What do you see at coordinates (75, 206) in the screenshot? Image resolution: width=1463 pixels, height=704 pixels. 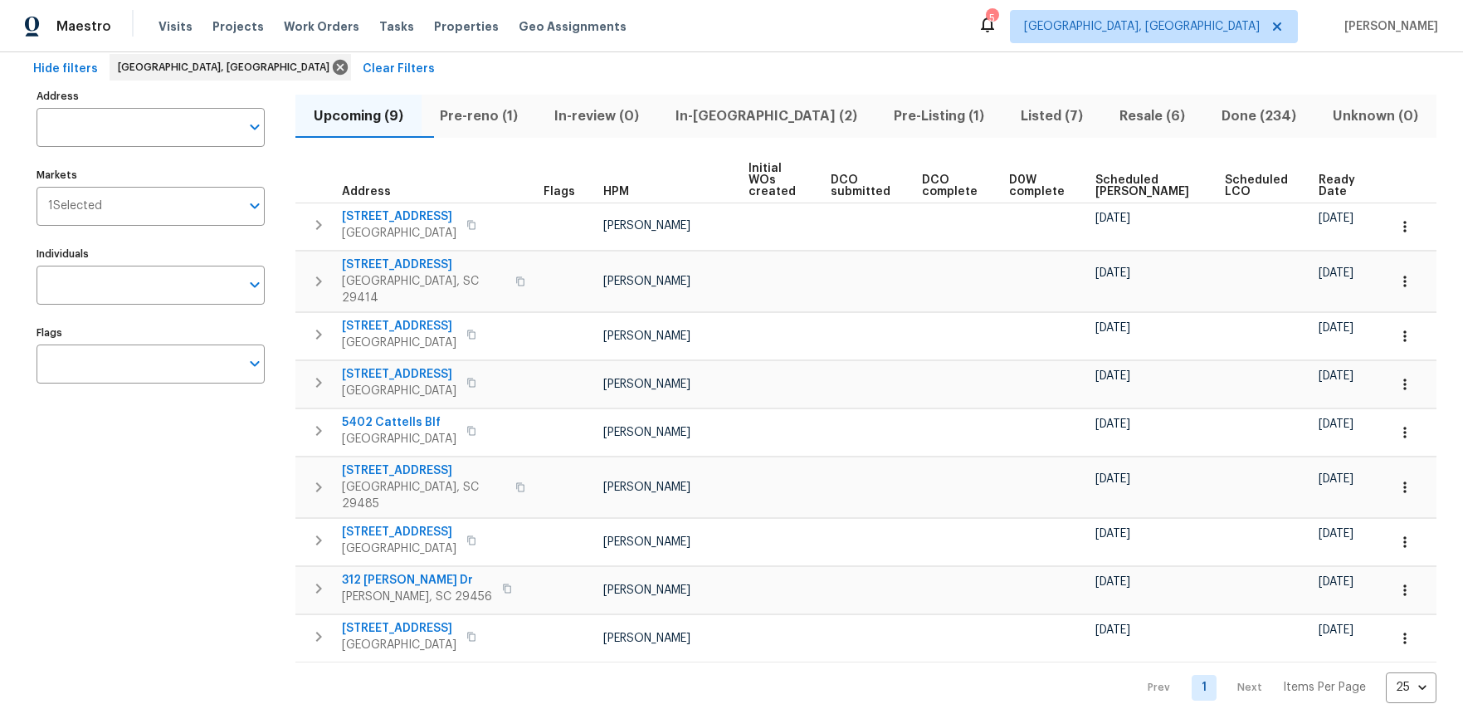 I see `span: 1 Selected` at bounding box center [75, 206].